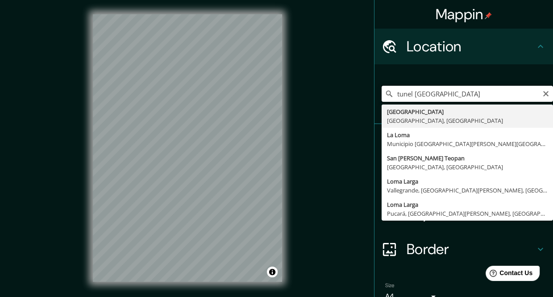  Describe the element at coordinates (471, 46) in the screenshot. I see `h4: Location` at that location.